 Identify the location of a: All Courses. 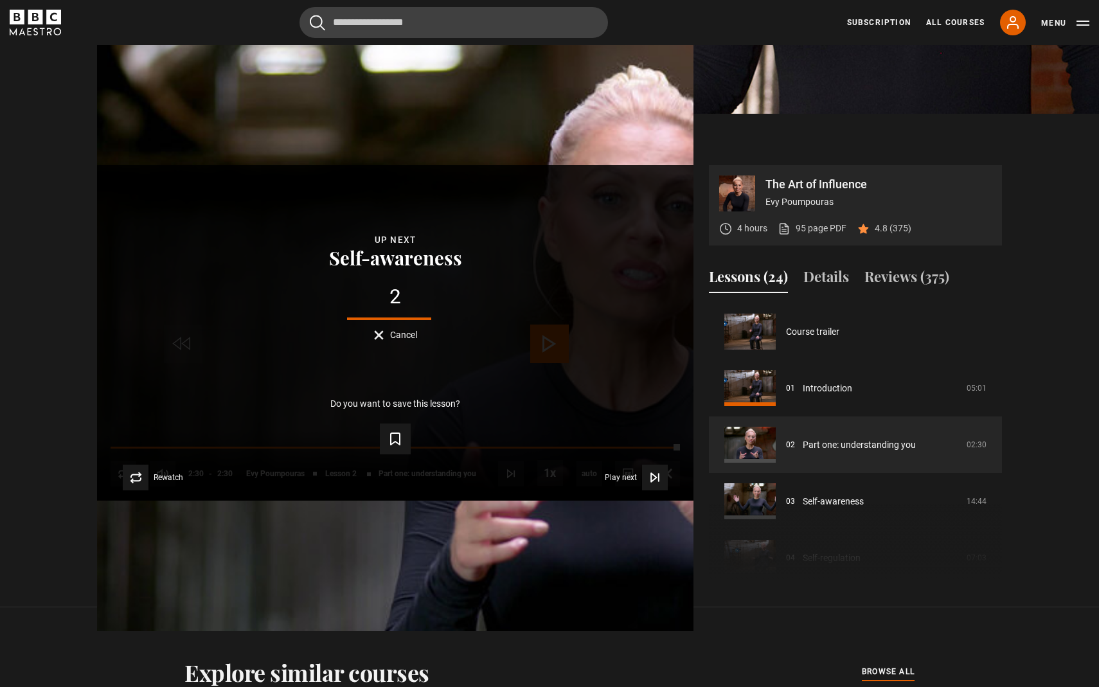
(955, 22).